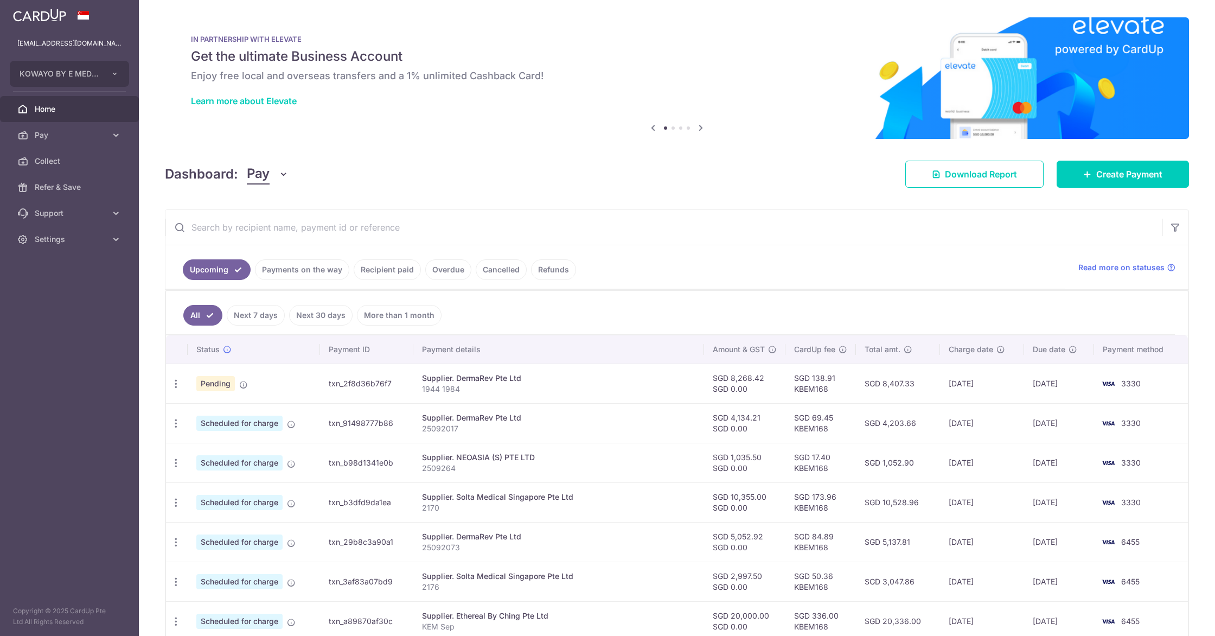 This screenshot has width=1215, height=636. I want to click on span: Refer & Save, so click(70, 187).